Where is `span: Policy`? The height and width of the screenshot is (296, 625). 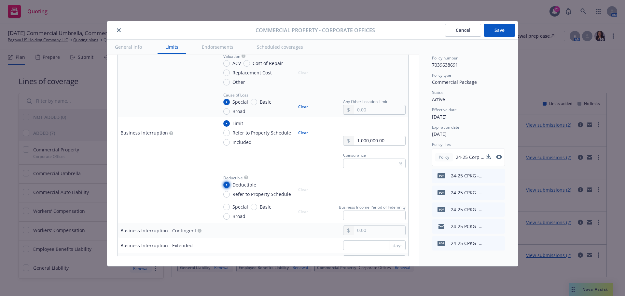
span: Policy is located at coordinates (444, 157).